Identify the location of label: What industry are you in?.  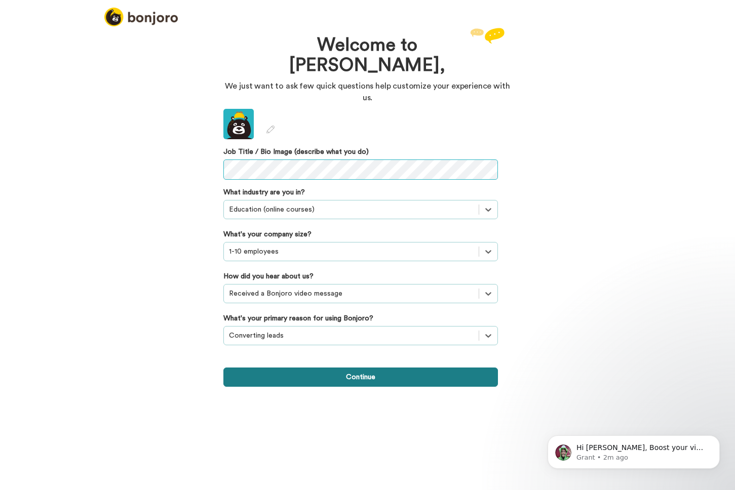
(264, 192).